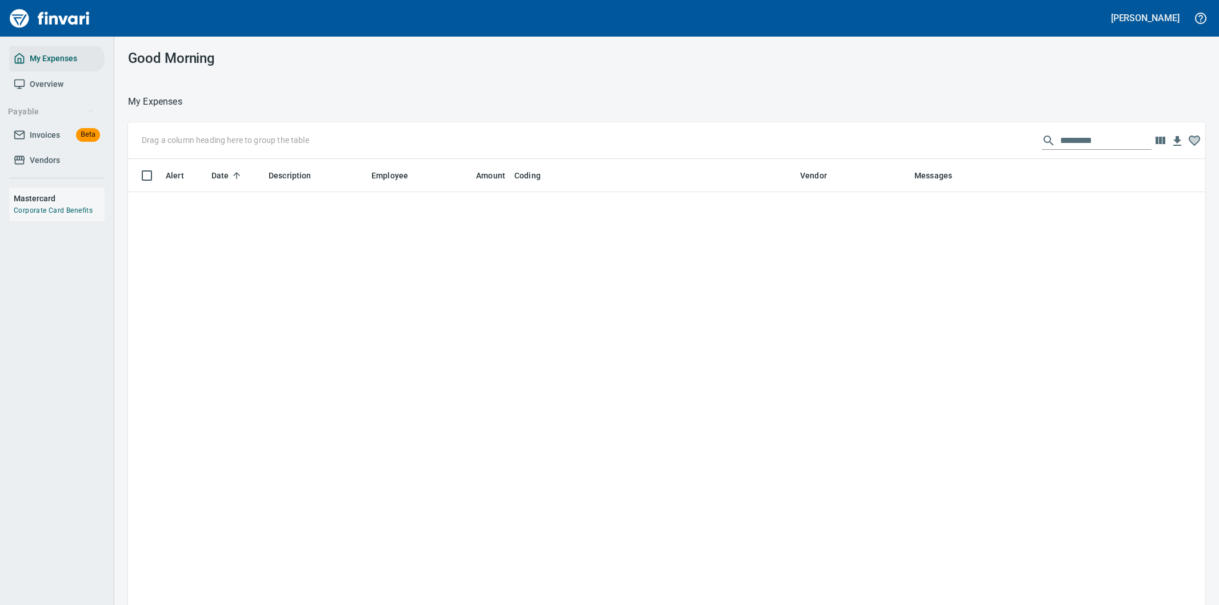 The image size is (1219, 605). I want to click on span: Beta, so click(88, 134).